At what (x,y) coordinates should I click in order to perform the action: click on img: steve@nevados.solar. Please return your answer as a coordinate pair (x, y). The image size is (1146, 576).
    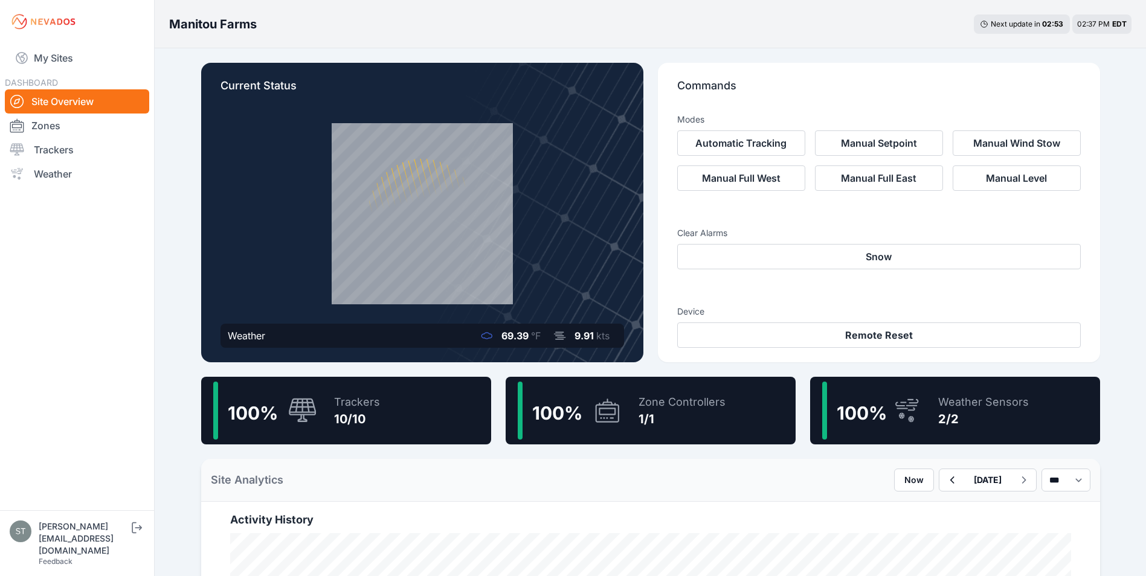
    Looking at the image, I should click on (21, 531).